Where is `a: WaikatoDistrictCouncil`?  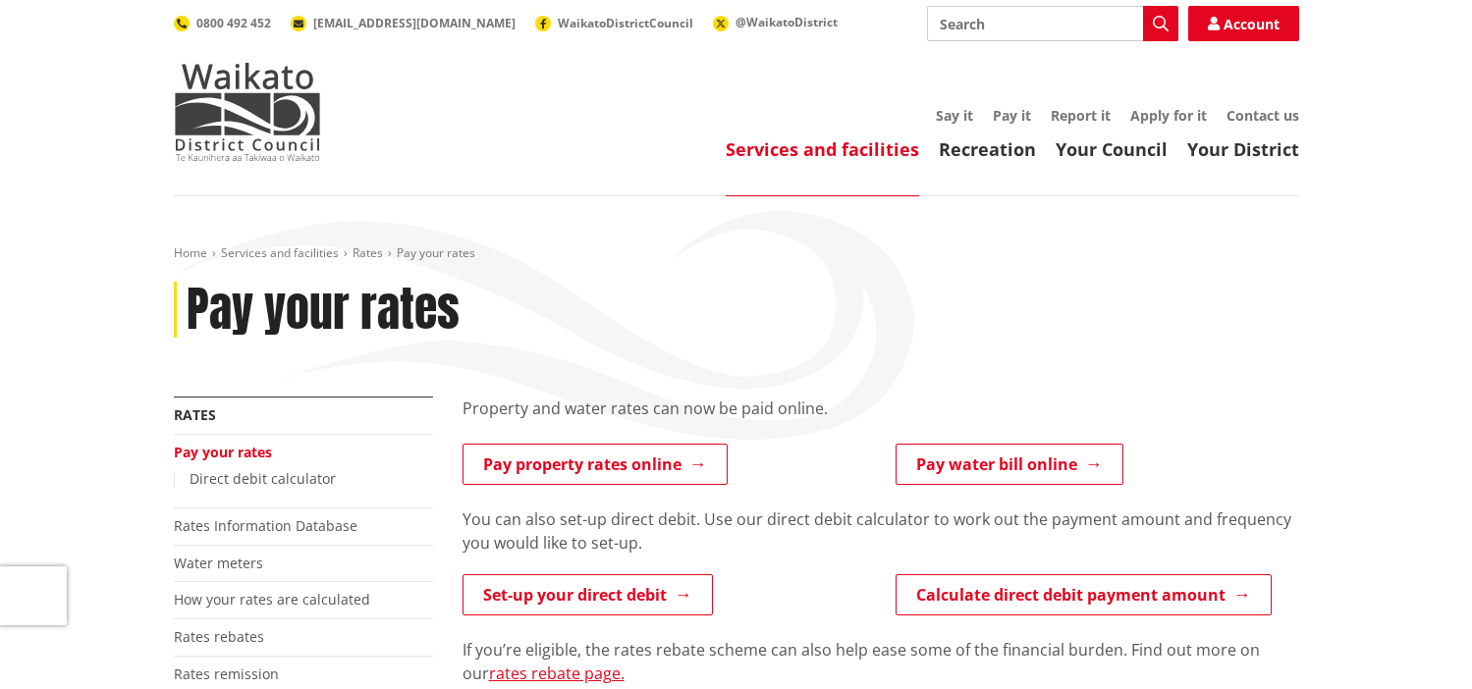
a: WaikatoDistrictCouncil is located at coordinates (614, 23).